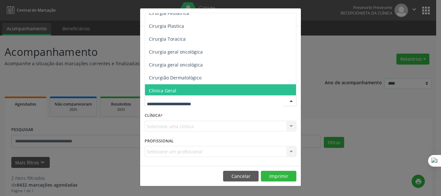 The height and width of the screenshot is (196, 441). I want to click on label: PROFISSIONAL, so click(159, 141).